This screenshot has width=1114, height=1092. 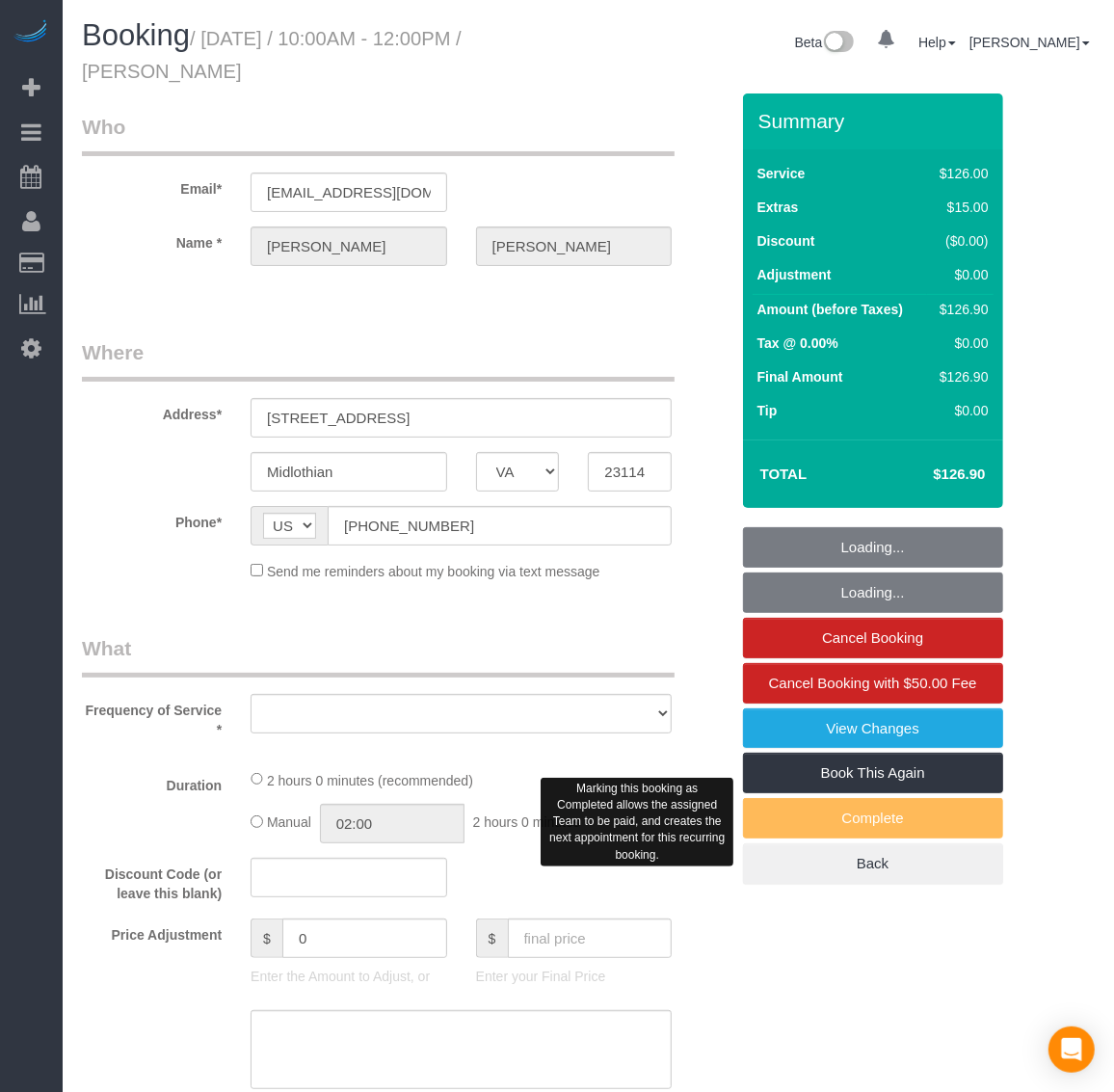 What do you see at coordinates (590, 938) in the screenshot?
I see `input: final price` at bounding box center [590, 938].